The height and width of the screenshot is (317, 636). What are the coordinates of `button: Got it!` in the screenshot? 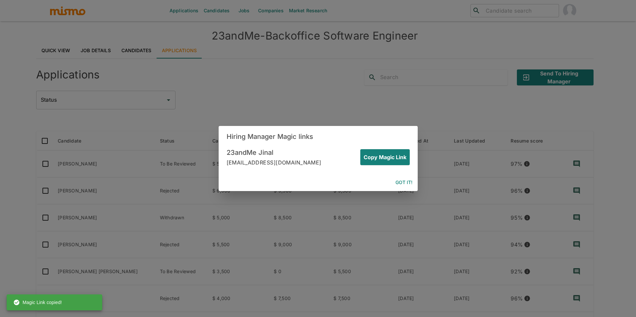 It's located at (404, 182).